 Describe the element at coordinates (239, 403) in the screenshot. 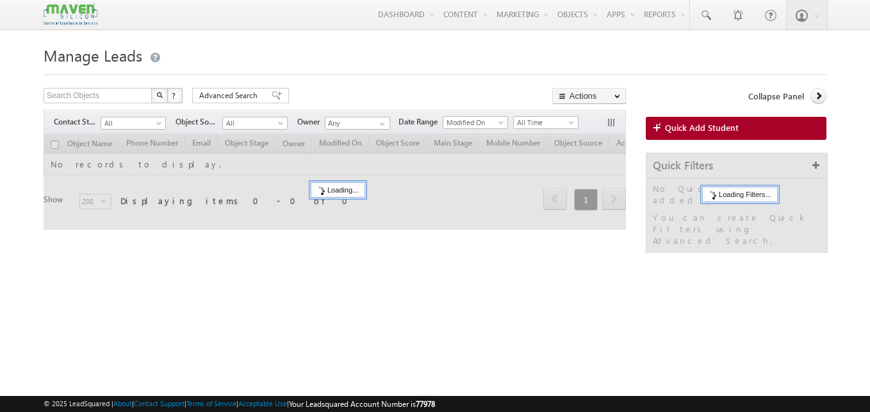

I see `span: © 2025 LeadSquared | | | | |` at that location.